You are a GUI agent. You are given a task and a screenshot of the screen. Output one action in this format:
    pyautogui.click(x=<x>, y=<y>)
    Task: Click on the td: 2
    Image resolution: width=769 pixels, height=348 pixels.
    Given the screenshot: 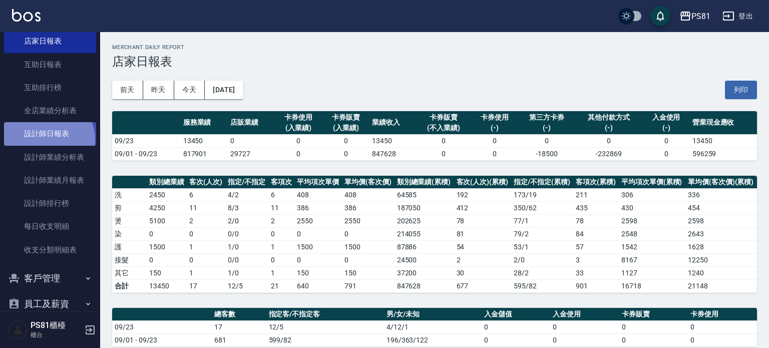 What is the action you would take?
    pyautogui.click(x=281, y=221)
    